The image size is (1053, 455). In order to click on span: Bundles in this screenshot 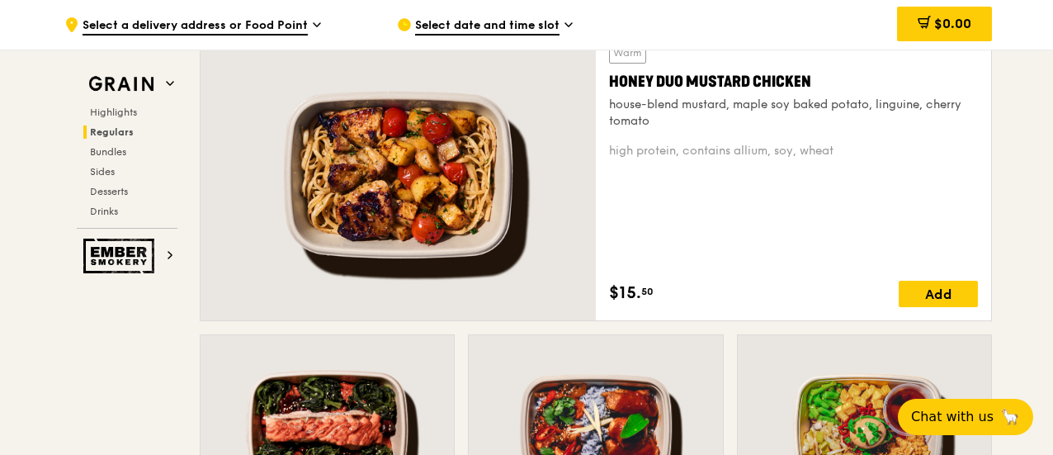, I will do `click(108, 152)`.